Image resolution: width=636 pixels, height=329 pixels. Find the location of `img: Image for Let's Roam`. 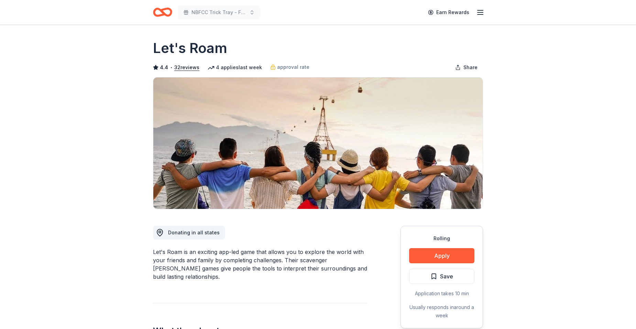

img: Image for Let's Roam is located at coordinates (318, 143).